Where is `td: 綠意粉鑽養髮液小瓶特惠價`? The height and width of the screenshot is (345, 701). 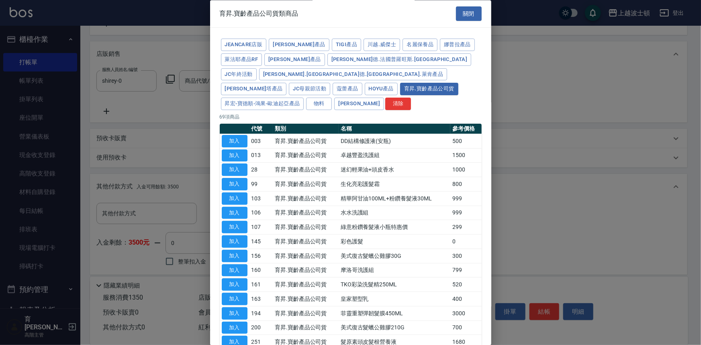
td: 綠意粉鑽養髮液小瓶特惠價 is located at coordinates (394, 227).